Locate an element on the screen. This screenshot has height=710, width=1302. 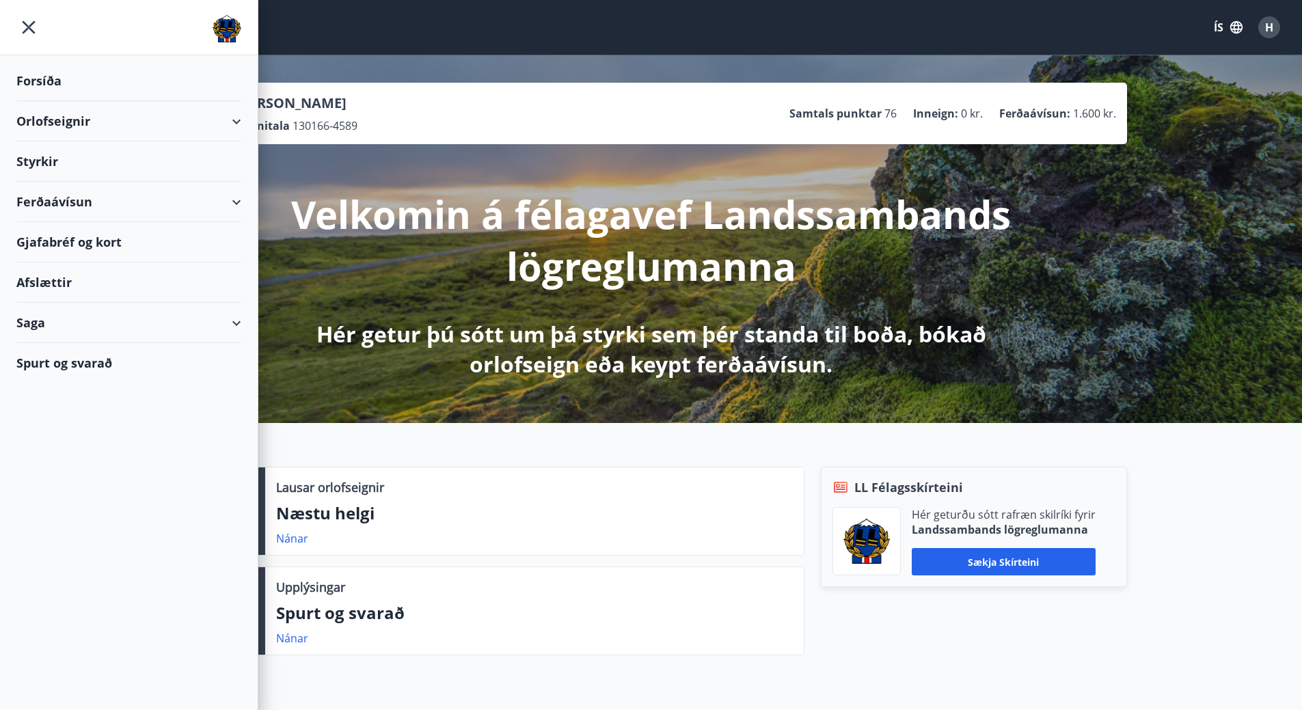
p: Kennitala is located at coordinates (263, 126).